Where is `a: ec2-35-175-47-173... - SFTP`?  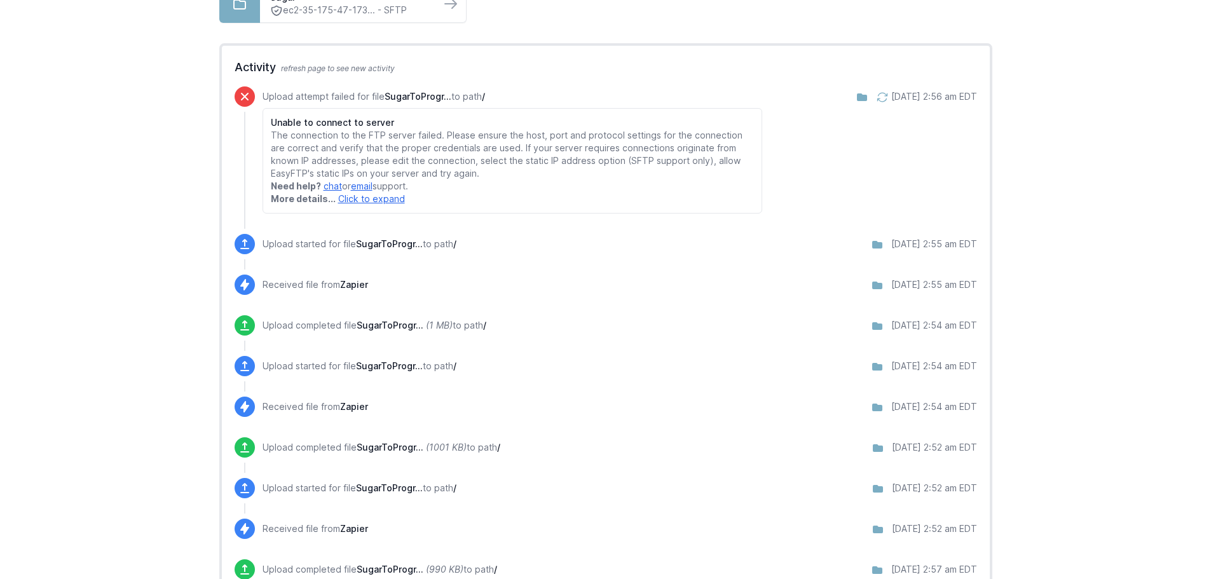
a: ec2-35-175-47-173... - SFTP is located at coordinates (350, 10).